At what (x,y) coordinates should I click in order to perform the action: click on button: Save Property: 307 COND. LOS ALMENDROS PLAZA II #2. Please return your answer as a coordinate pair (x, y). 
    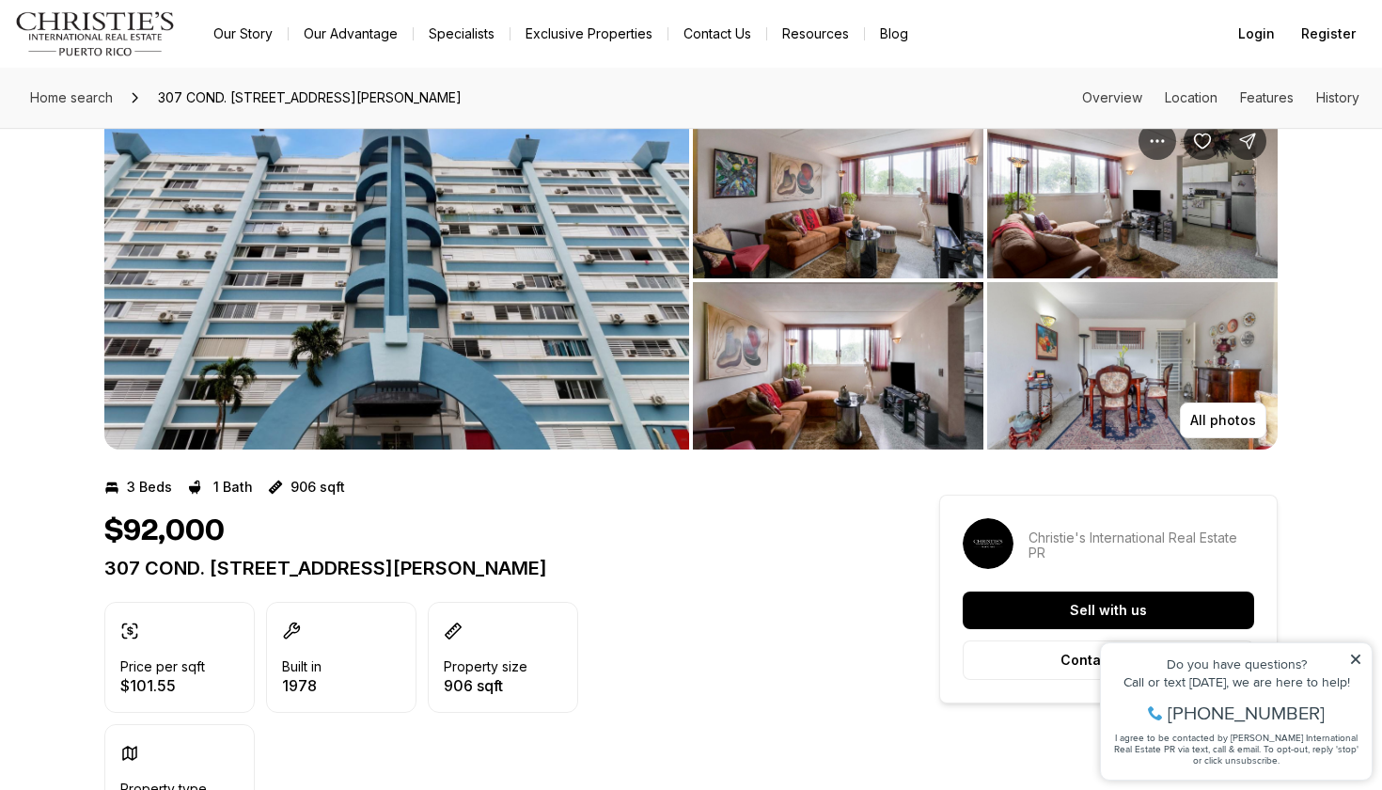
    Looking at the image, I should click on (1202, 141).